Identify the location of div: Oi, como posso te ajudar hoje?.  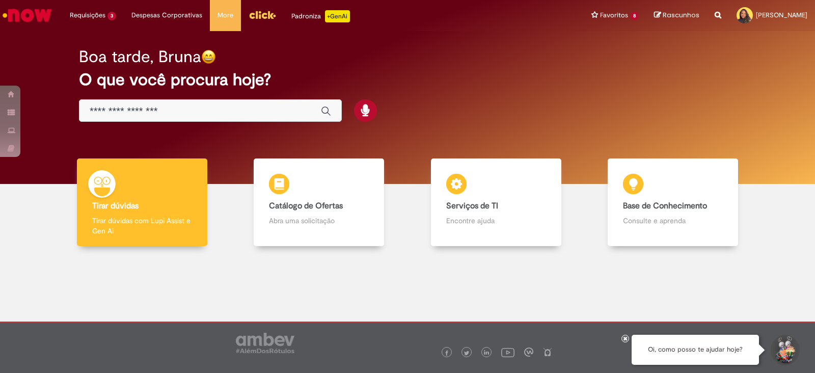
(696, 350).